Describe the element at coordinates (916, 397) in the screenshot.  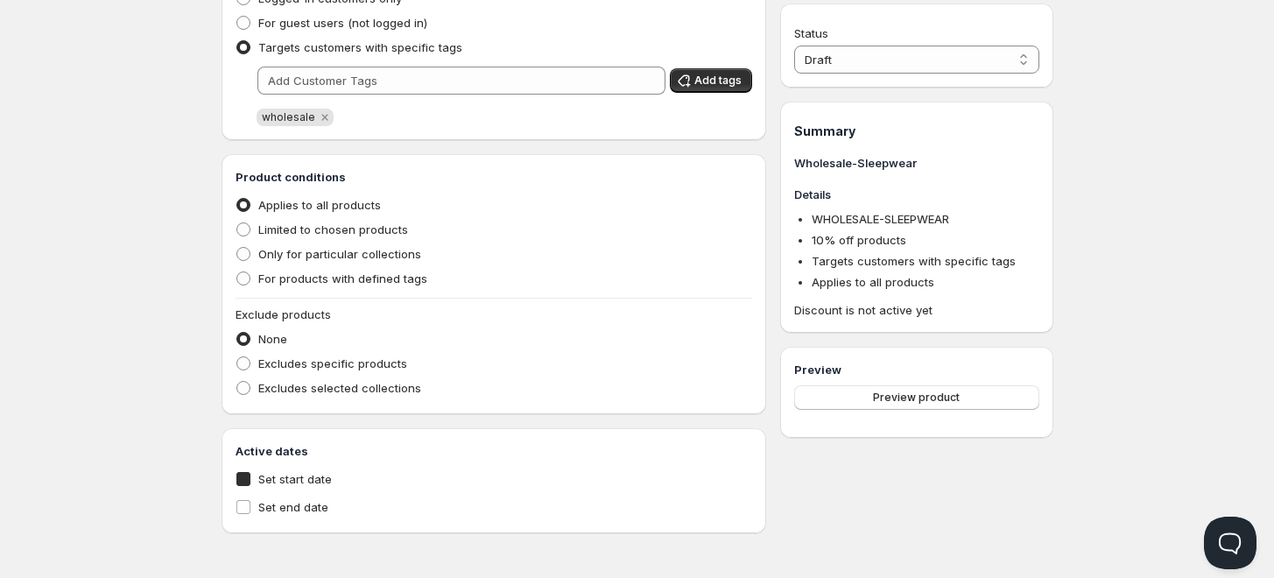
I see `button: Preview product` at that location.